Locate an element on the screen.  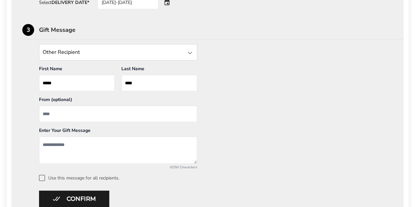
input: From is located at coordinates (118, 114).